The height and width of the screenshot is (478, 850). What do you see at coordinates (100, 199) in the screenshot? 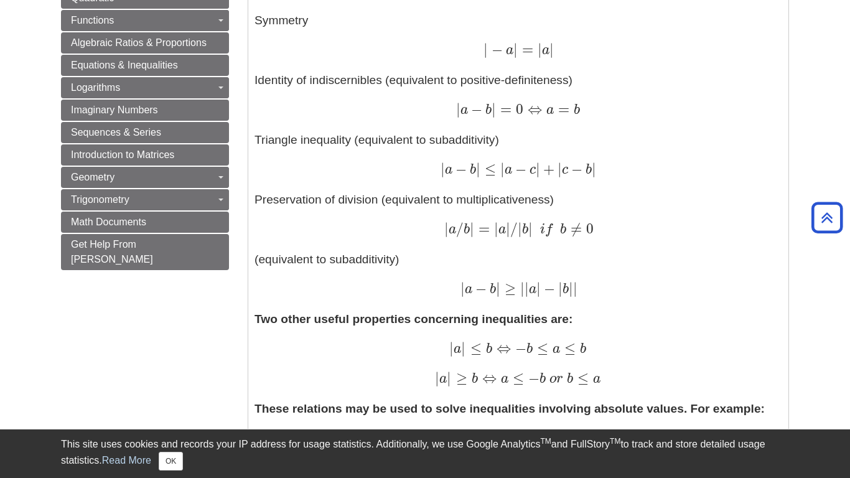
I see `span: Trigonometry` at bounding box center [100, 199].